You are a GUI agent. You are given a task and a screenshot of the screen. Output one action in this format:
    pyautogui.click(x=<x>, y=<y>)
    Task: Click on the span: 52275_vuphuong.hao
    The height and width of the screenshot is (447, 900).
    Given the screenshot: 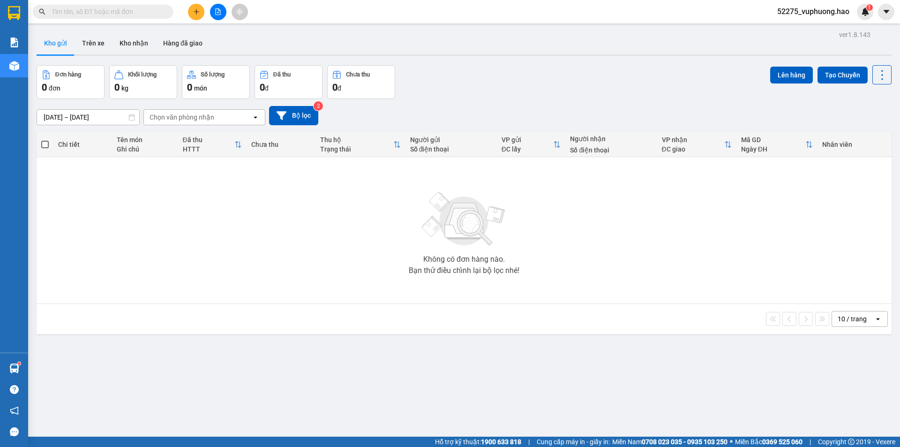 What is the action you would take?
    pyautogui.click(x=814, y=11)
    